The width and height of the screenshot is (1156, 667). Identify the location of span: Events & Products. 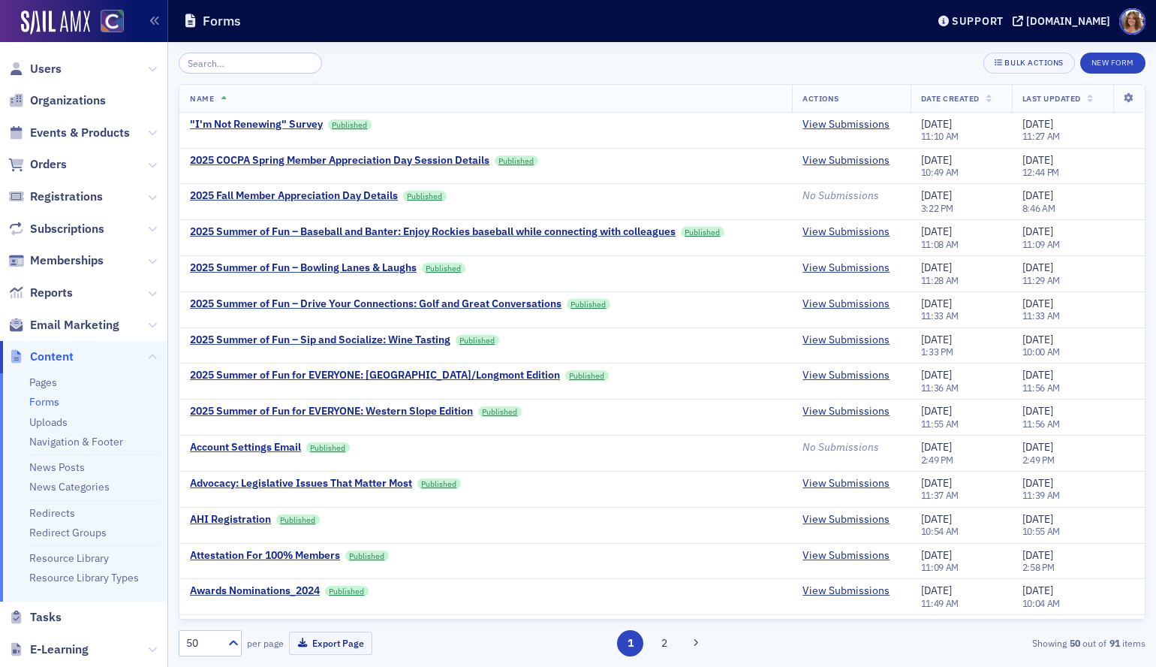
(80, 133).